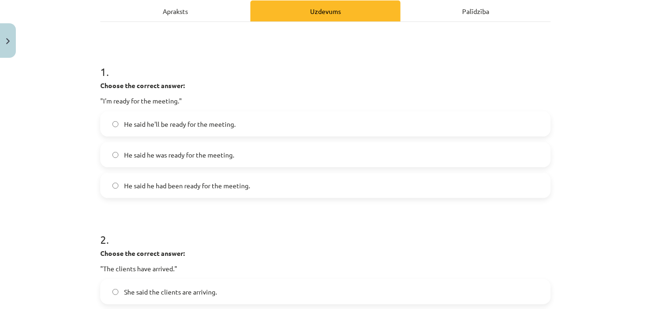  I want to click on input: She said the clients are arriving., so click(115, 292).